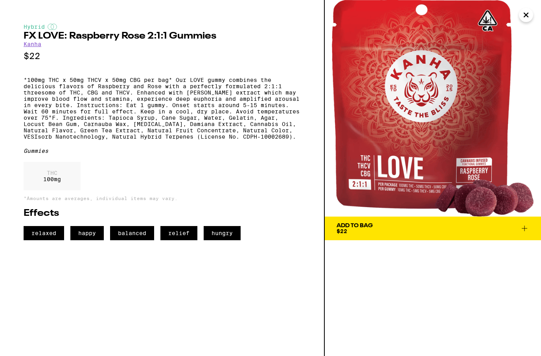  Describe the element at coordinates (433, 228) in the screenshot. I see `button: Add To Bag$22` at that location.